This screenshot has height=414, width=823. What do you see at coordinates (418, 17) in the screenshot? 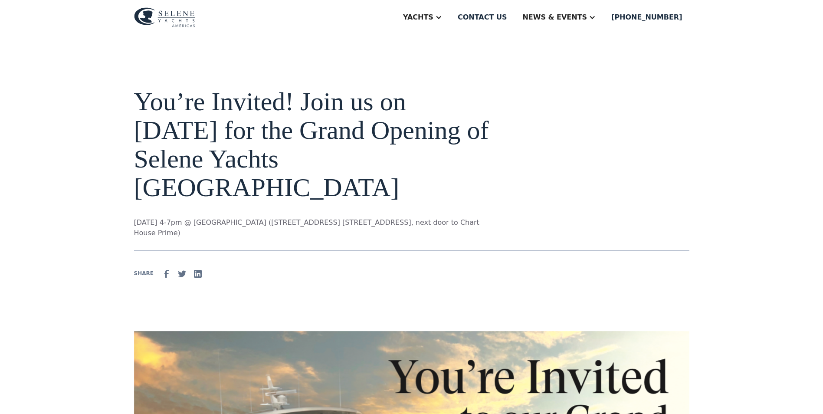
I see `div: Yachts` at bounding box center [418, 17].